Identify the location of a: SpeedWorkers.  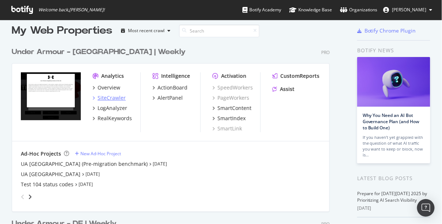
(232, 88).